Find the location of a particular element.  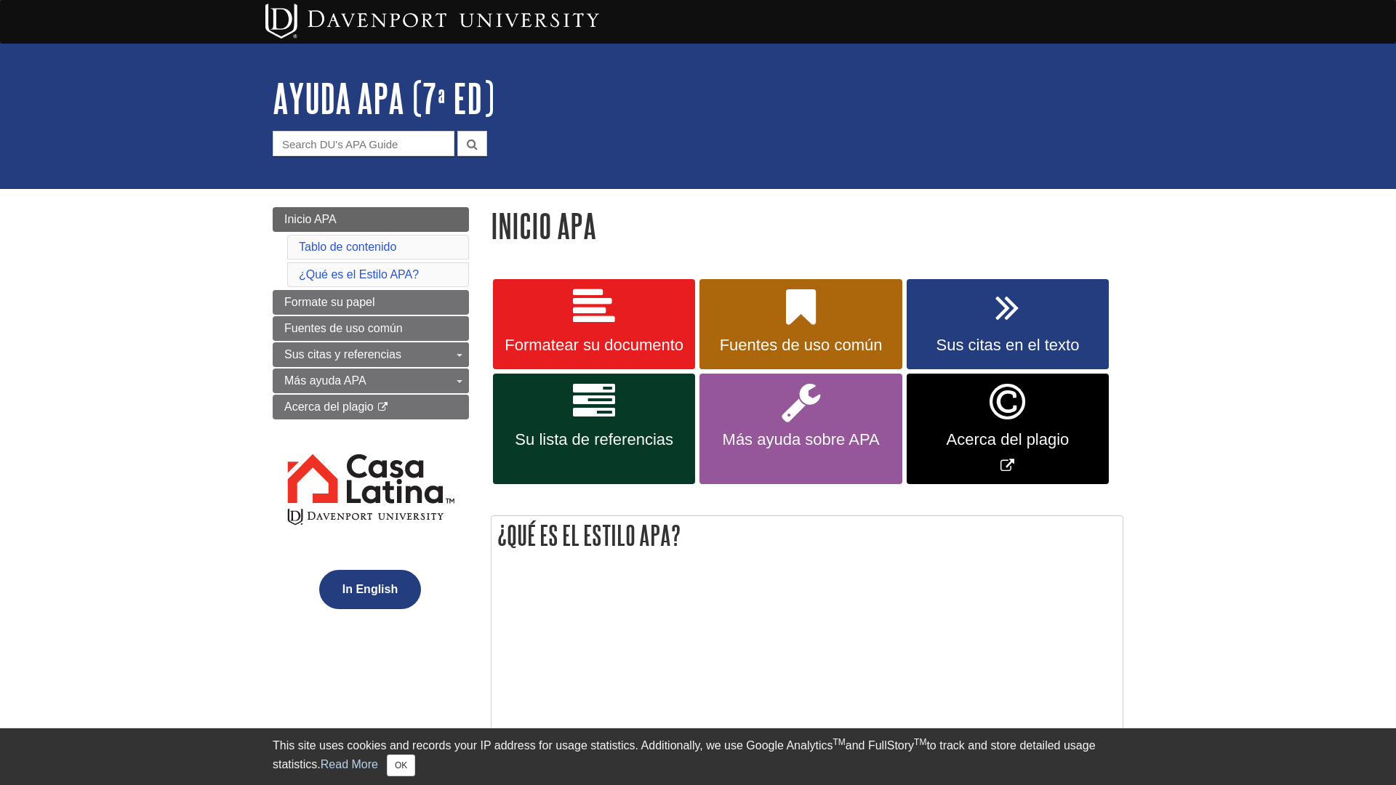

button: Close is located at coordinates (401, 765).